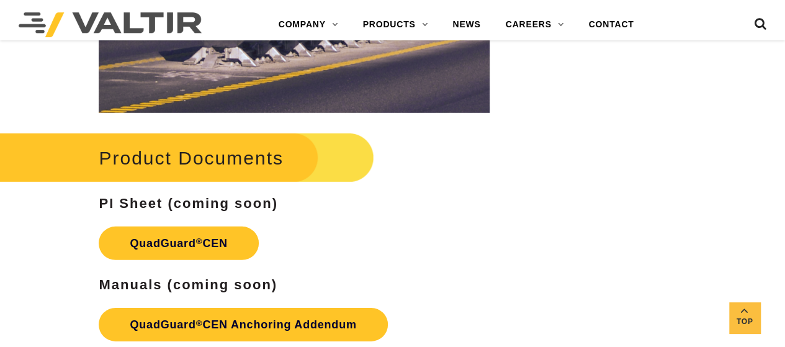 This screenshot has height=347, width=785. Describe the element at coordinates (188, 203) in the screenshot. I see `strong: PI Sheet (coming soon)` at that location.